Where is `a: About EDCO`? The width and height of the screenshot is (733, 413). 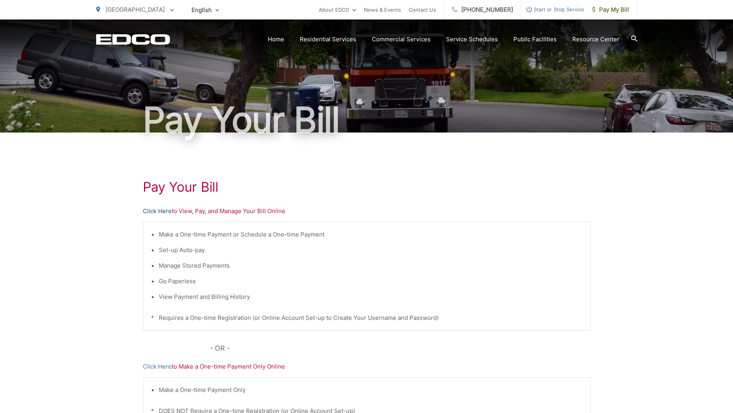 a: About EDCO is located at coordinates (338, 10).